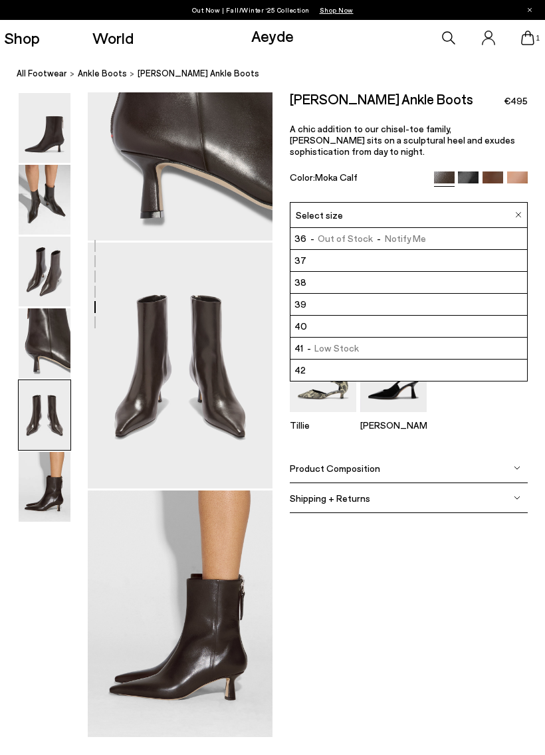 The width and height of the screenshot is (545, 755). Describe the element at coordinates (300, 370) in the screenshot. I see `span: 42` at that location.